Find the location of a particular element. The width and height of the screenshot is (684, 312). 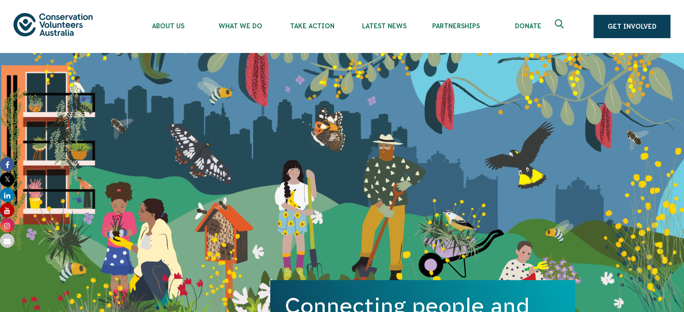

span: Expand search box is located at coordinates (560, 27).